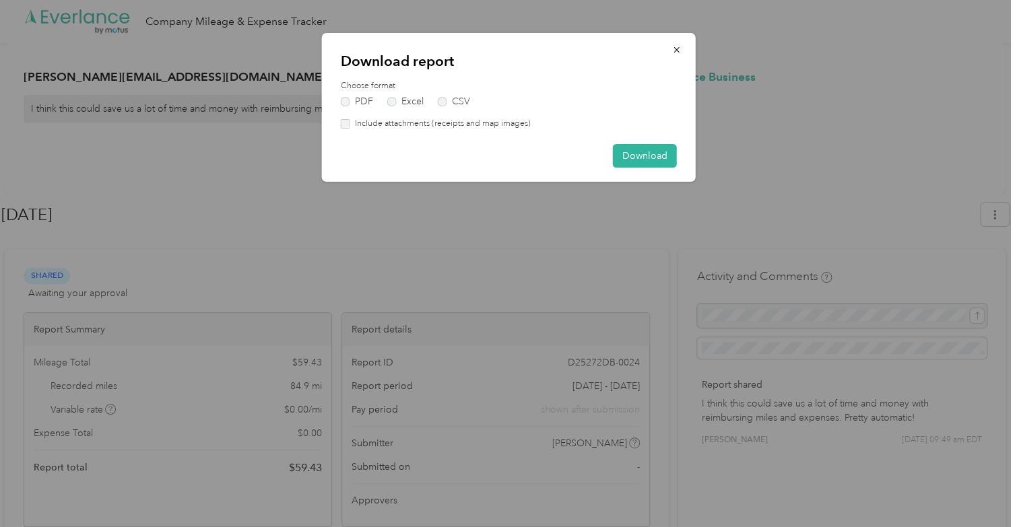  Describe the element at coordinates (509, 86) in the screenshot. I see `label: Choose format` at that location.